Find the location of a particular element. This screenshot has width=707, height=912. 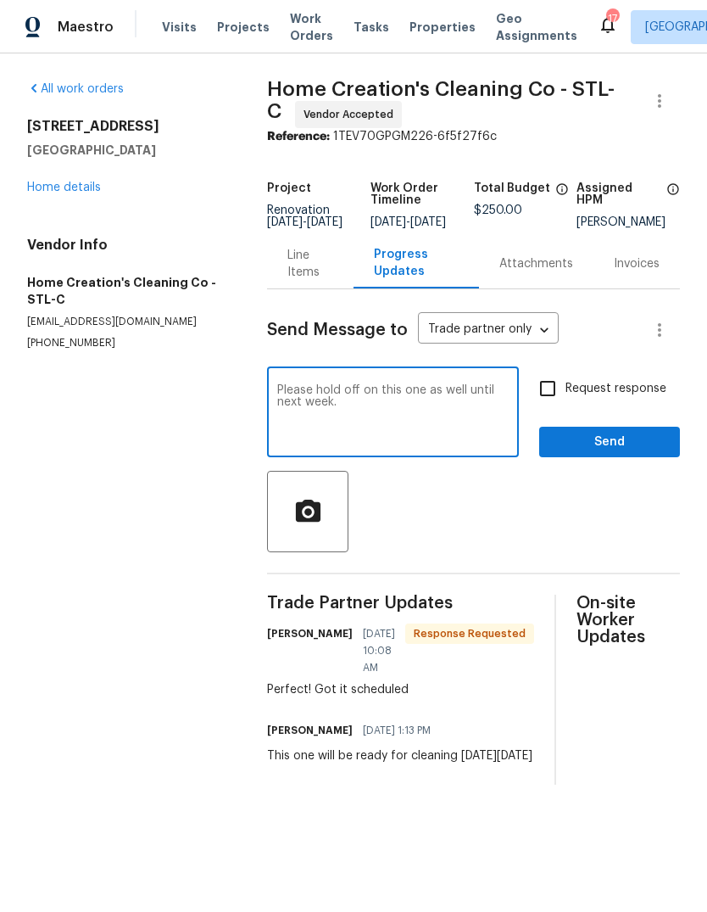

span: Home Creation's Cleaning Co - STL-C is located at coordinates (441, 100).